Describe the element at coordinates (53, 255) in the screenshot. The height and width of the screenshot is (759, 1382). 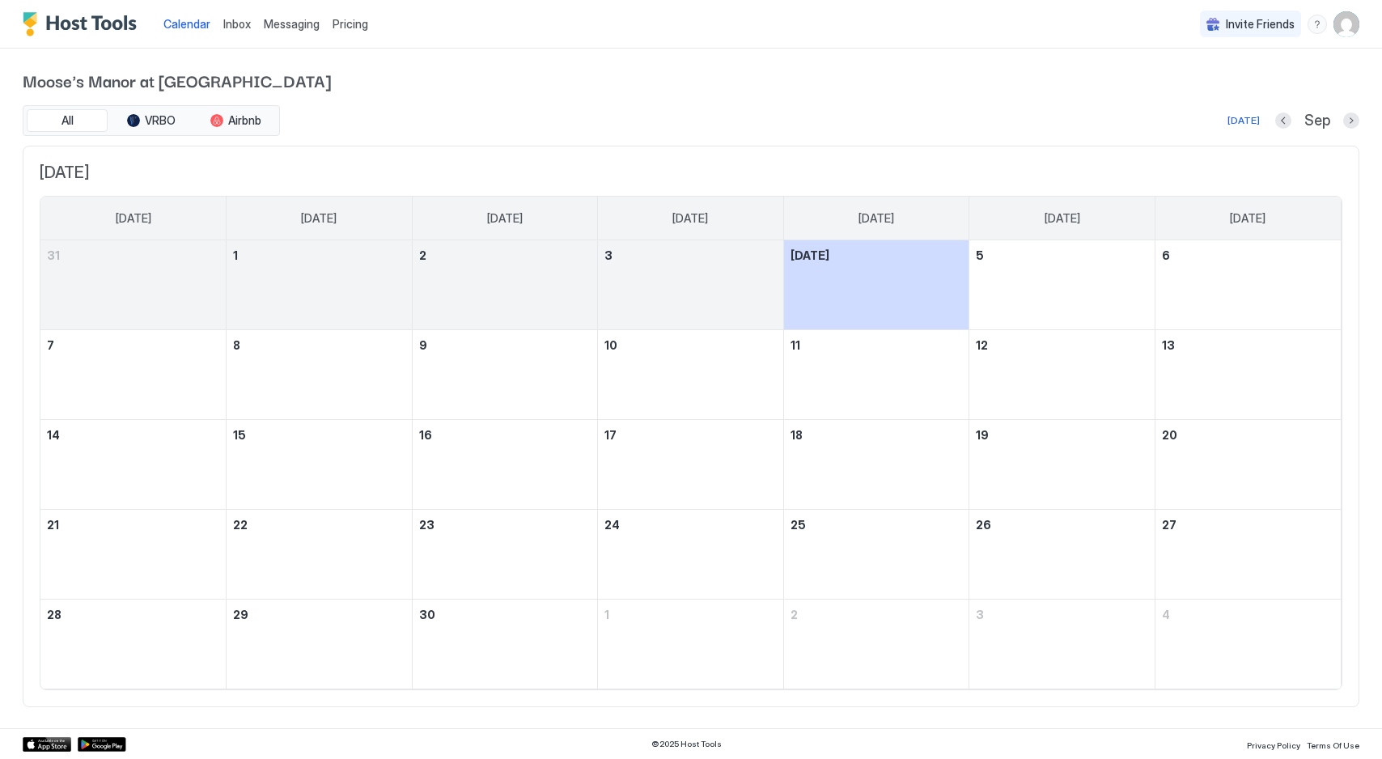
I see `span: 31` at that location.